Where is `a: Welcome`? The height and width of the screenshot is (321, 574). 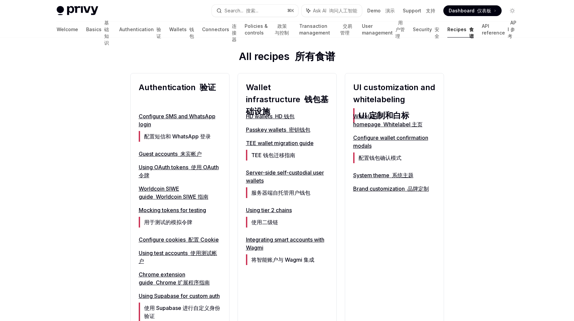
a: Welcome is located at coordinates (67, 29).